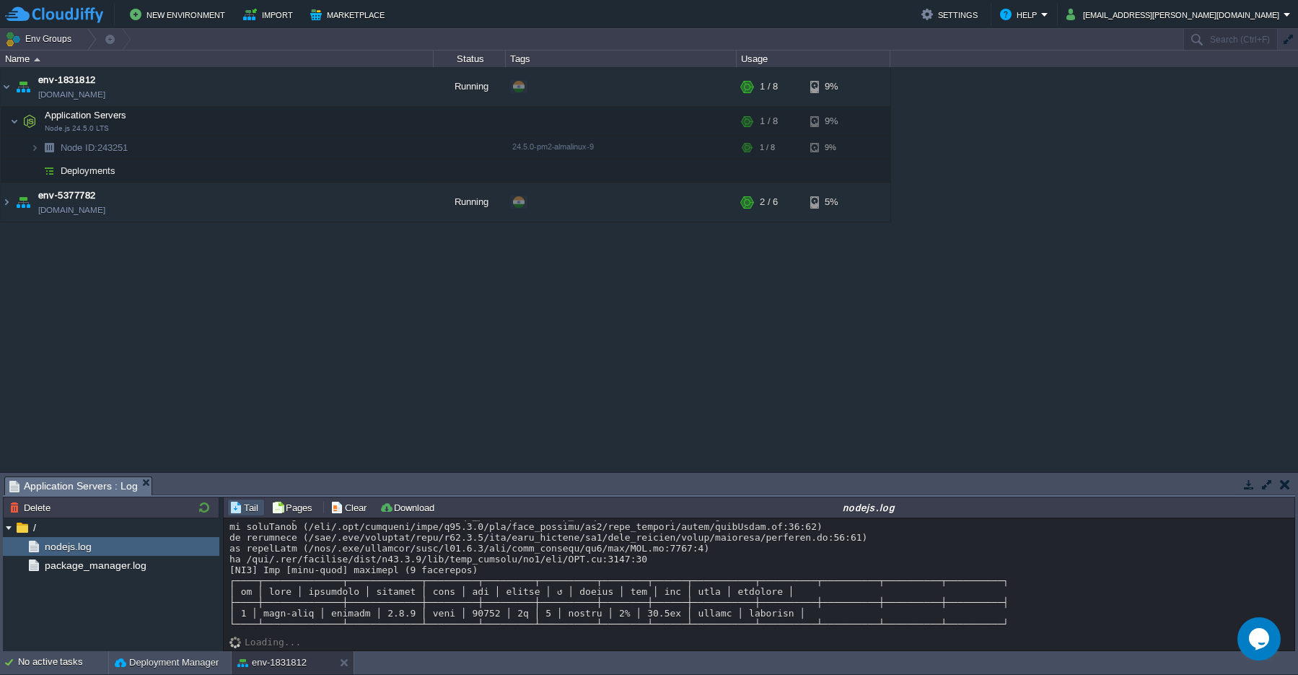 This screenshot has width=1298, height=675. I want to click on a: package_manager.log, so click(95, 565).